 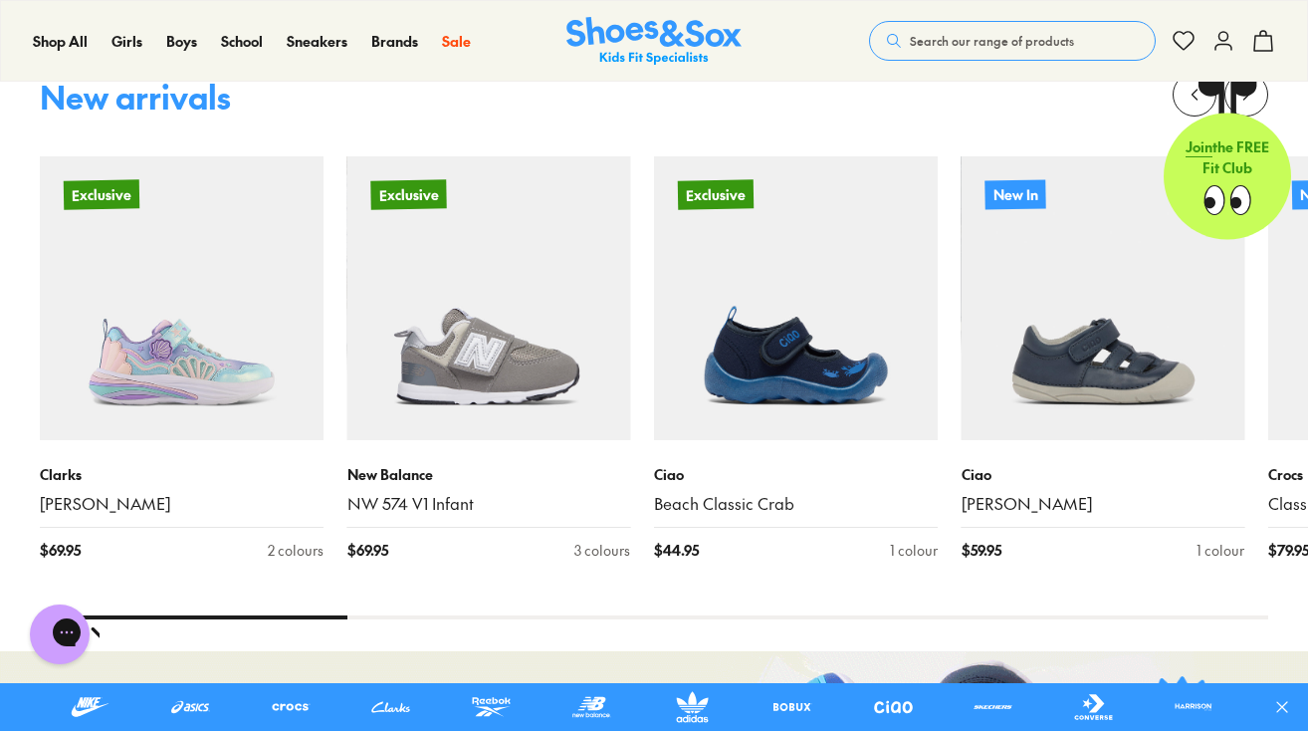 What do you see at coordinates (1199, 146) in the screenshot?
I see `span: Join` at bounding box center [1199, 146].